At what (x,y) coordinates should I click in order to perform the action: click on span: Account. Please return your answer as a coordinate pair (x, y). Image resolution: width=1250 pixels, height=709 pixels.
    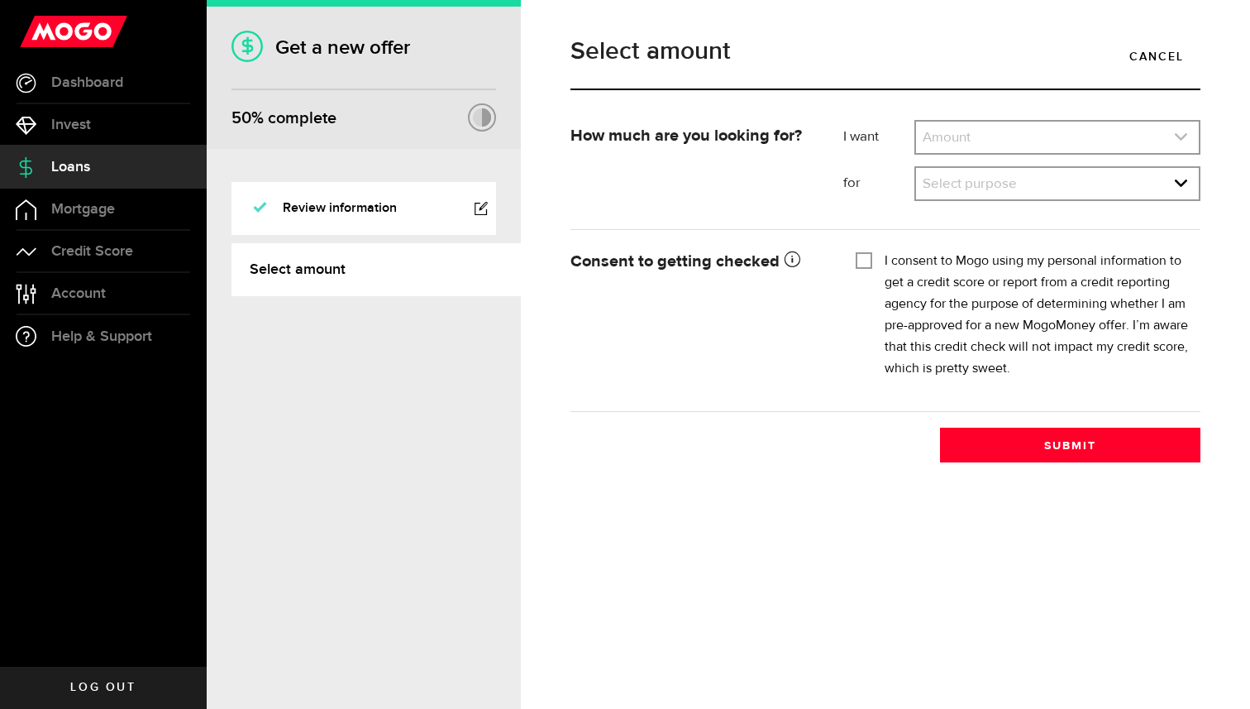
    Looking at the image, I should click on (79, 294).